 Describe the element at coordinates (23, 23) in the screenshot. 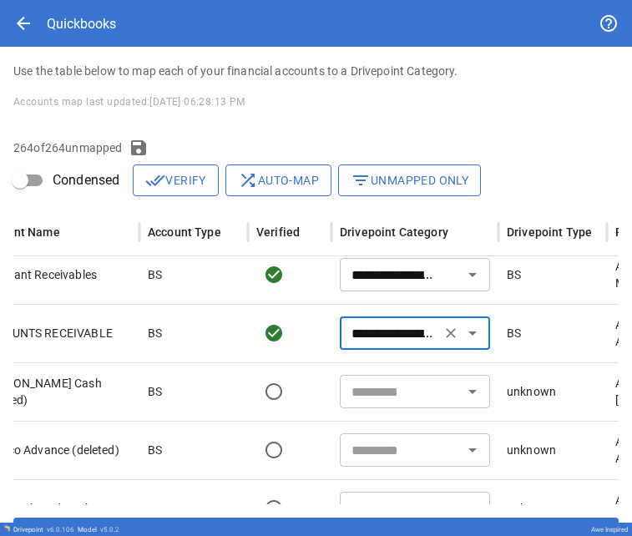

I see `span: arrow_back` at that location.